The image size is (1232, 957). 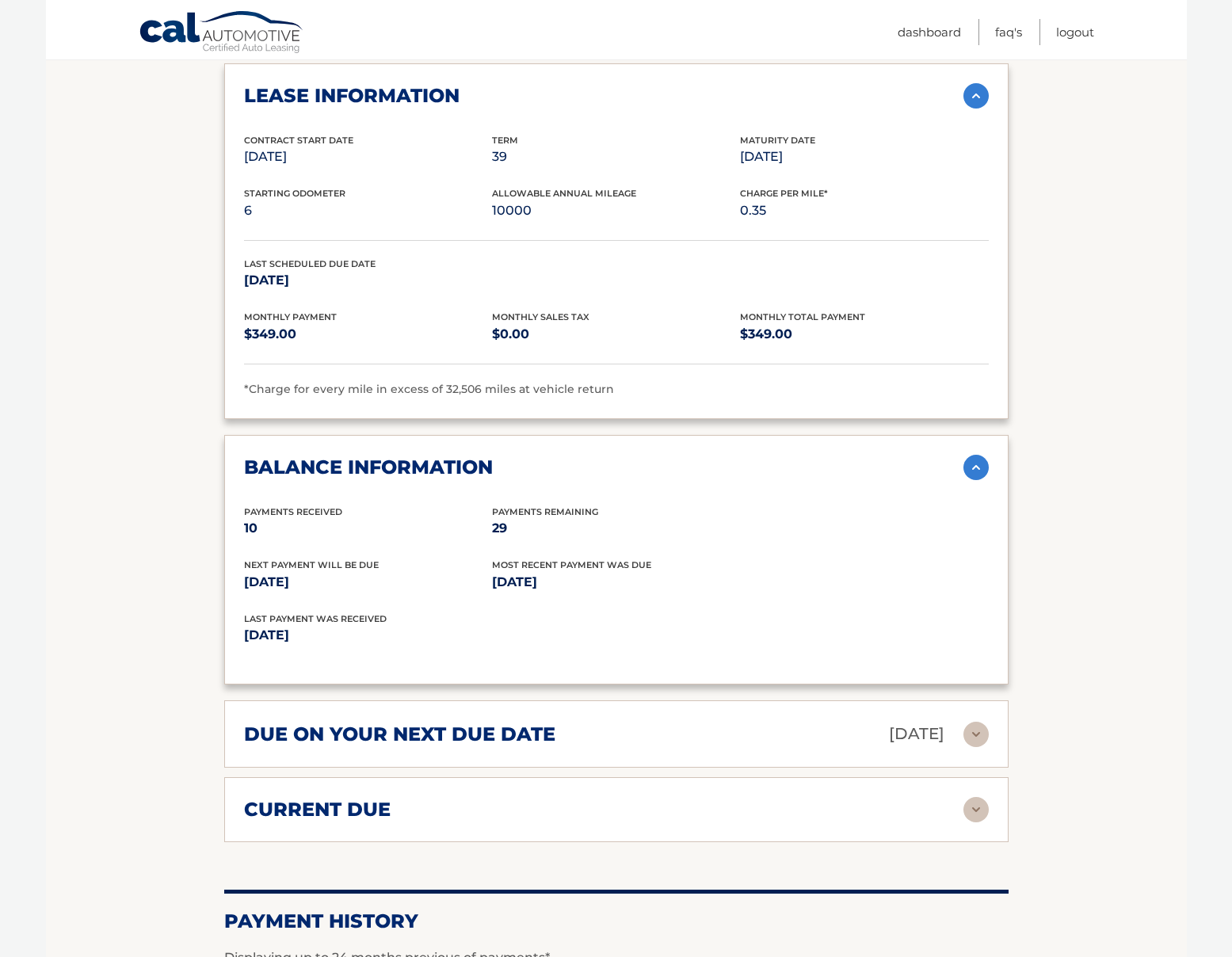 What do you see at coordinates (352, 96) in the screenshot?
I see `h2: lease information` at bounding box center [352, 96].